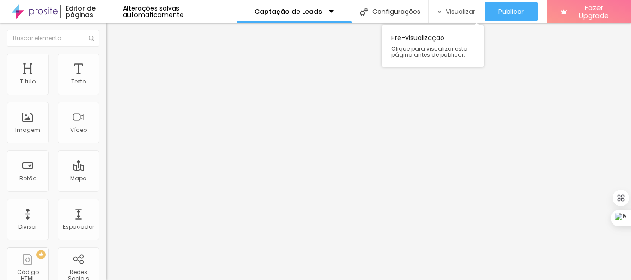 Image resolution: width=631 pixels, height=280 pixels. What do you see at coordinates (180, 12) in the screenshot?
I see `div: Alterações salvas automaticamente` at bounding box center [180, 12].